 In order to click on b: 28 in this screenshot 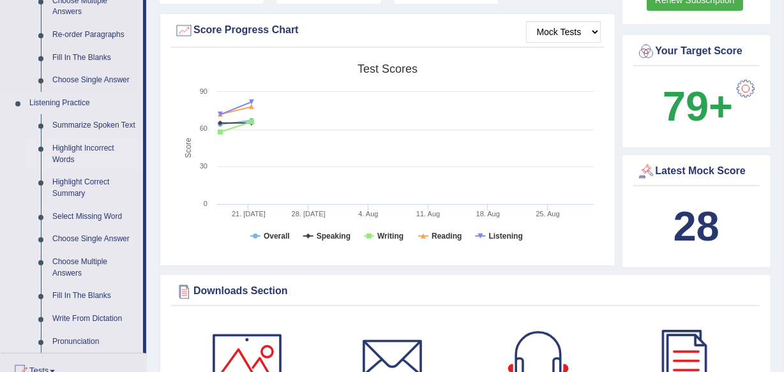, I will do `click(696, 226)`.